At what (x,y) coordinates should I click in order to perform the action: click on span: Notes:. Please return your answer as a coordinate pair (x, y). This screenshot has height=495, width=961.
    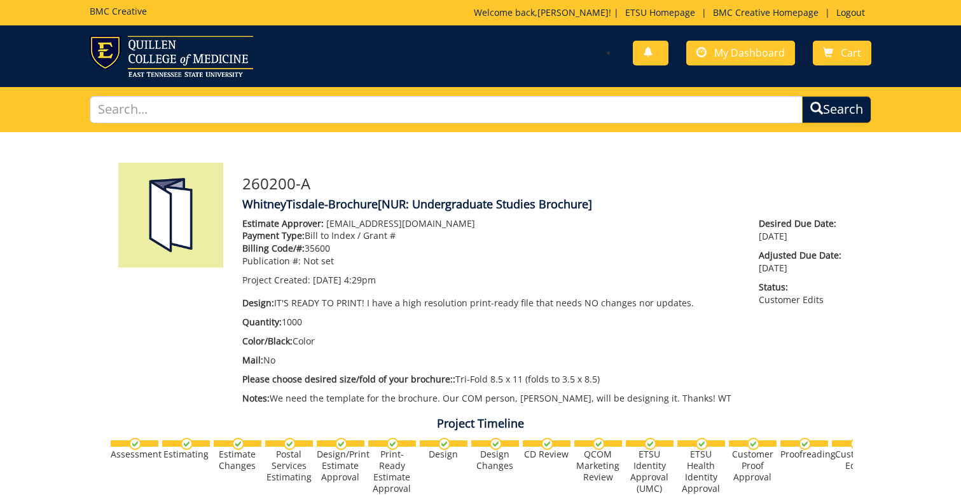
    Looking at the image, I should click on (256, 398).